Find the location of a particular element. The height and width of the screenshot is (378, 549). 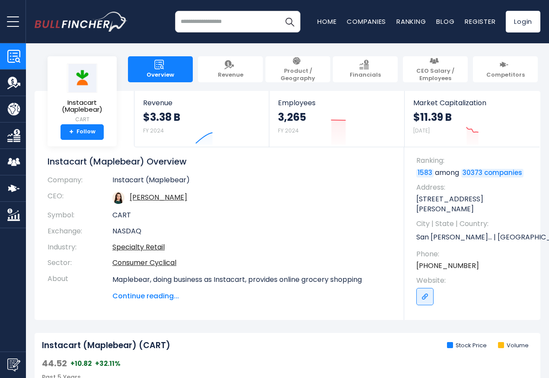

span: Website: is located at coordinates (474, 280).